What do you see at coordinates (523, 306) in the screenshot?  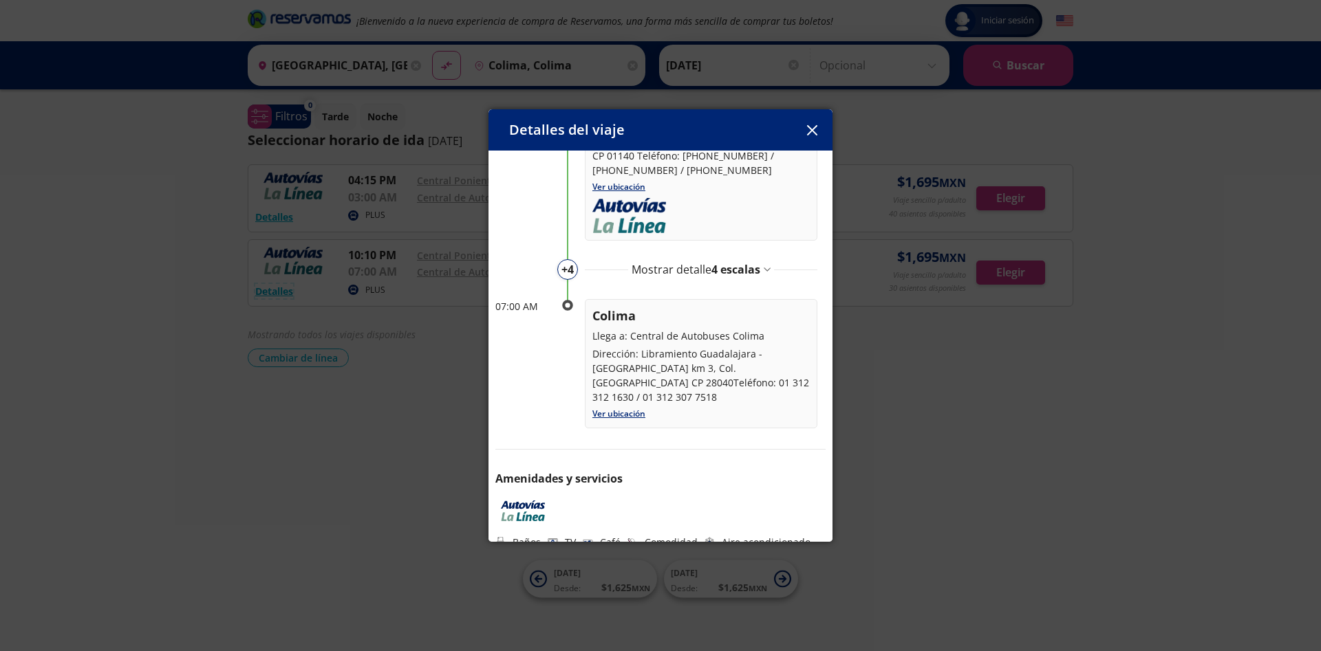 I see `p: 07:00 AM` at bounding box center [523, 306].